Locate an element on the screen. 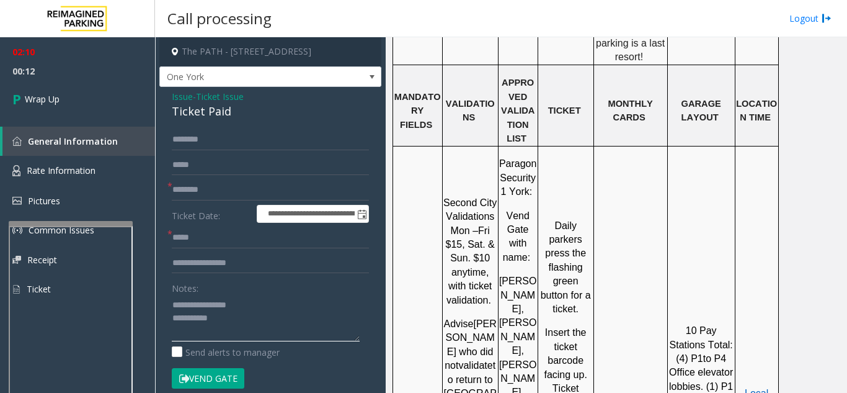 The image size is (847, 393). span: Vend Gate with name: is located at coordinates (518, 236).